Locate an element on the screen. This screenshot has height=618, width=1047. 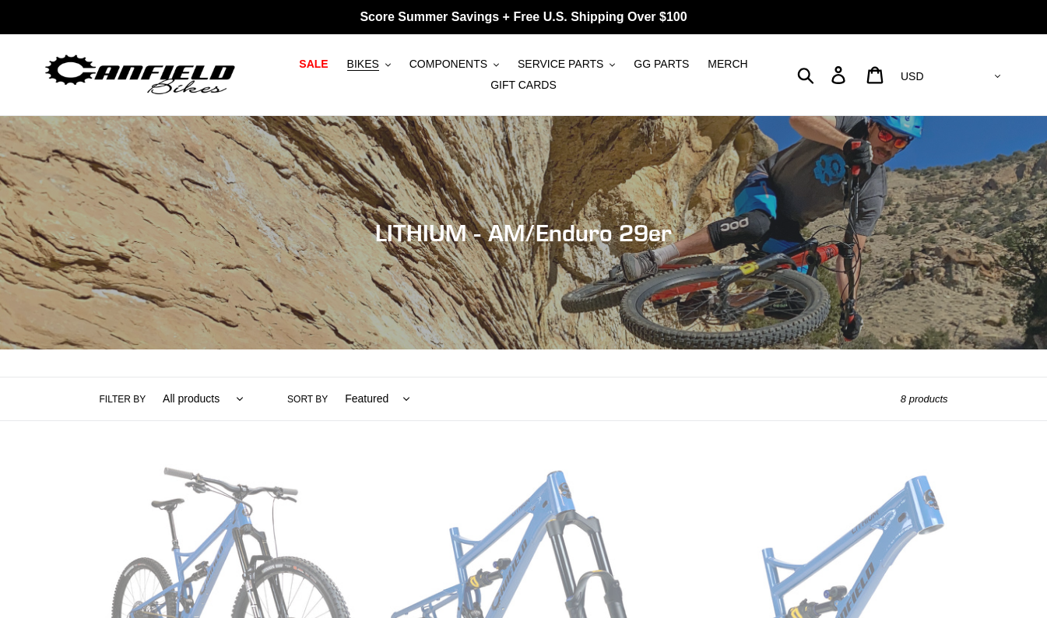
button: COMPONENTS is located at coordinates (454, 64).